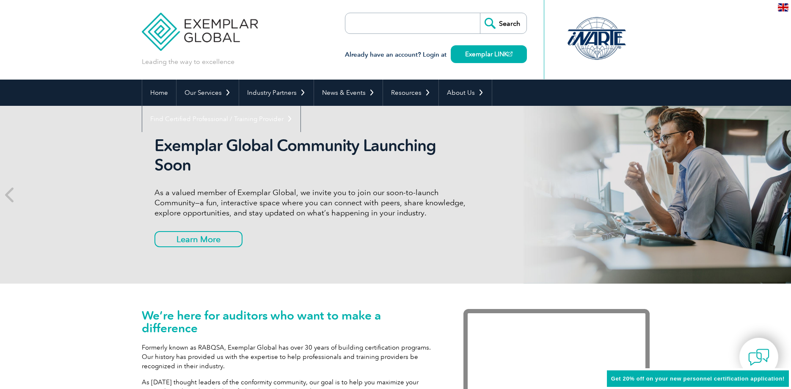 The width and height of the screenshot is (791, 389). I want to click on h3: Already have an account? Login at, so click(436, 55).